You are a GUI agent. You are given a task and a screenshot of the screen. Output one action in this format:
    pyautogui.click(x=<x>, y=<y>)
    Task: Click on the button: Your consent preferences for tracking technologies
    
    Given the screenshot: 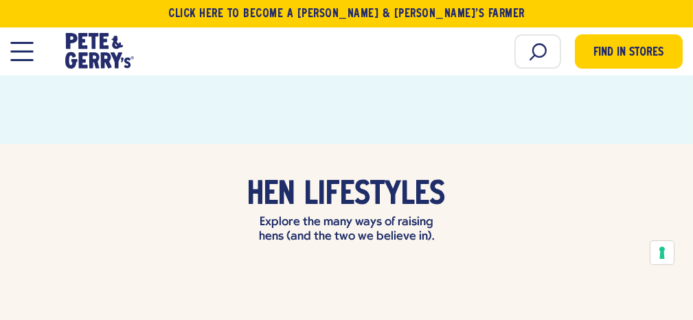 What is the action you would take?
    pyautogui.click(x=662, y=253)
    